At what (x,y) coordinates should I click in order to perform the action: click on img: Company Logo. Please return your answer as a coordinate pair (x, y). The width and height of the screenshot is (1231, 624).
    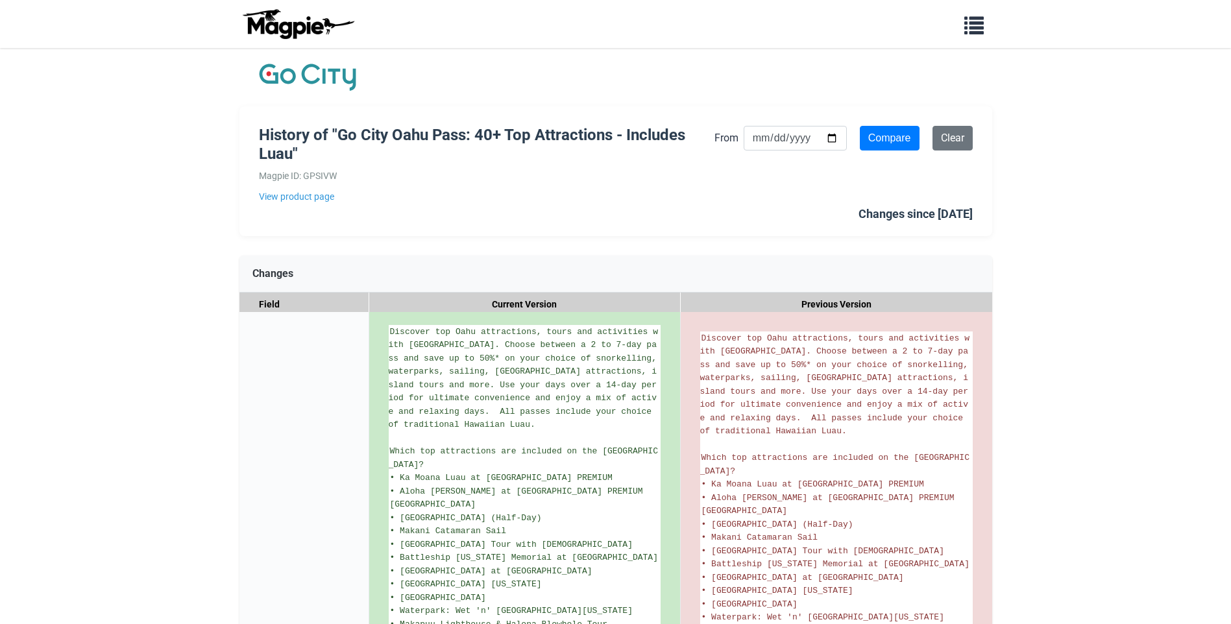
    Looking at the image, I should click on (308, 77).